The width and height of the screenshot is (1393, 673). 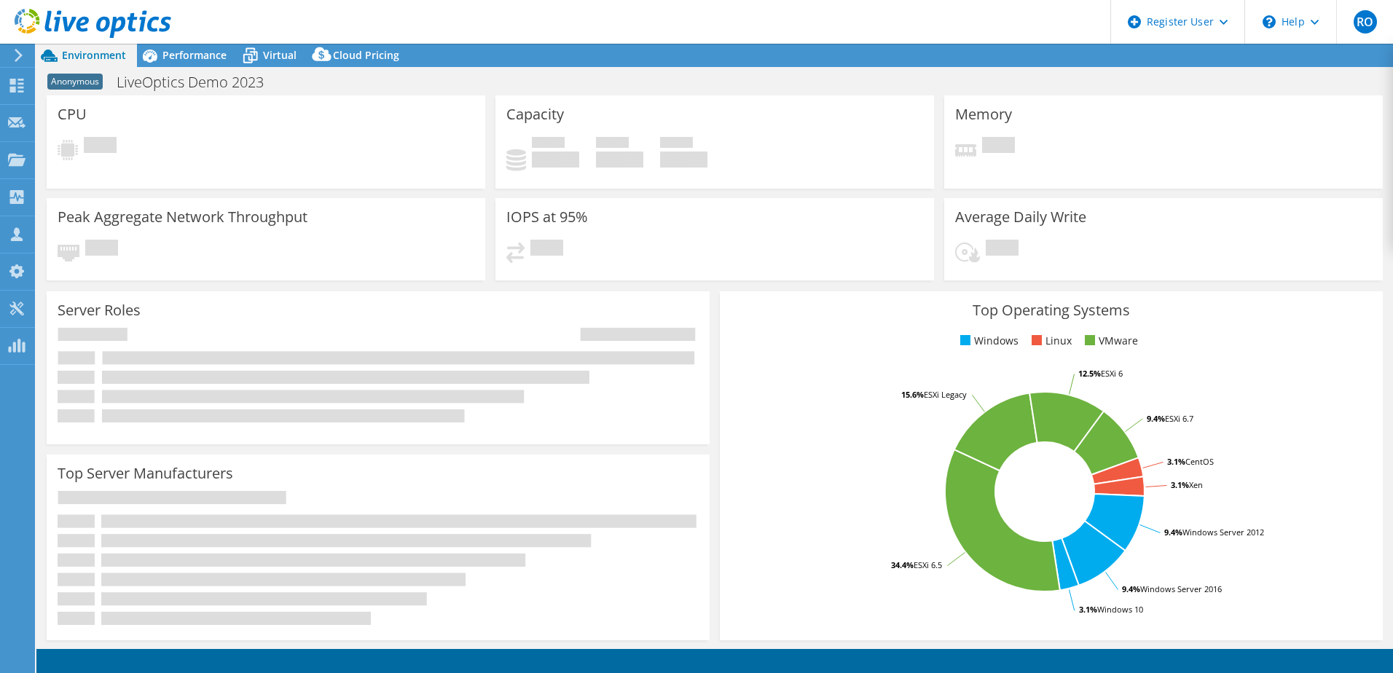 What do you see at coordinates (1050, 341) in the screenshot?
I see `li: Linux` at bounding box center [1050, 341].